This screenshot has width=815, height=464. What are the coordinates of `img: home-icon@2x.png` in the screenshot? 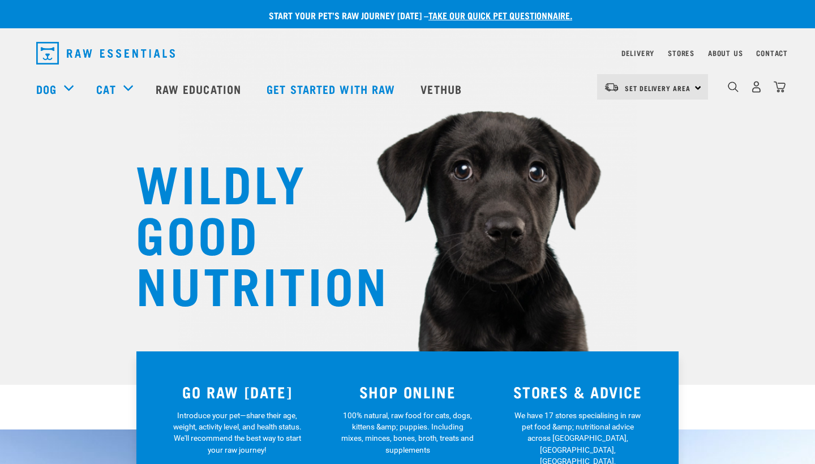 It's located at (779, 87).